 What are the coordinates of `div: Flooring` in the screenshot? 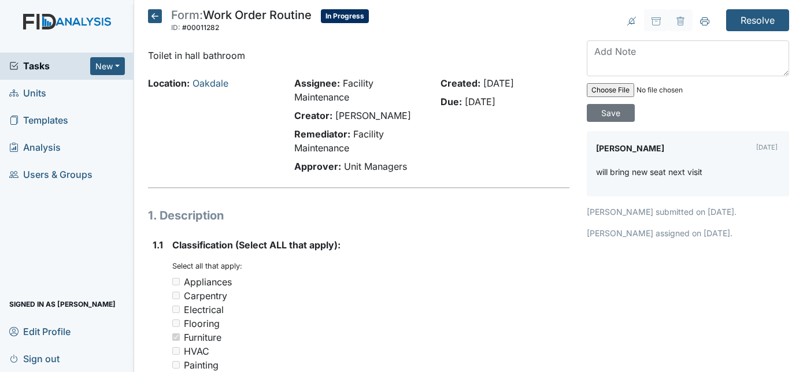 It's located at (202, 324).